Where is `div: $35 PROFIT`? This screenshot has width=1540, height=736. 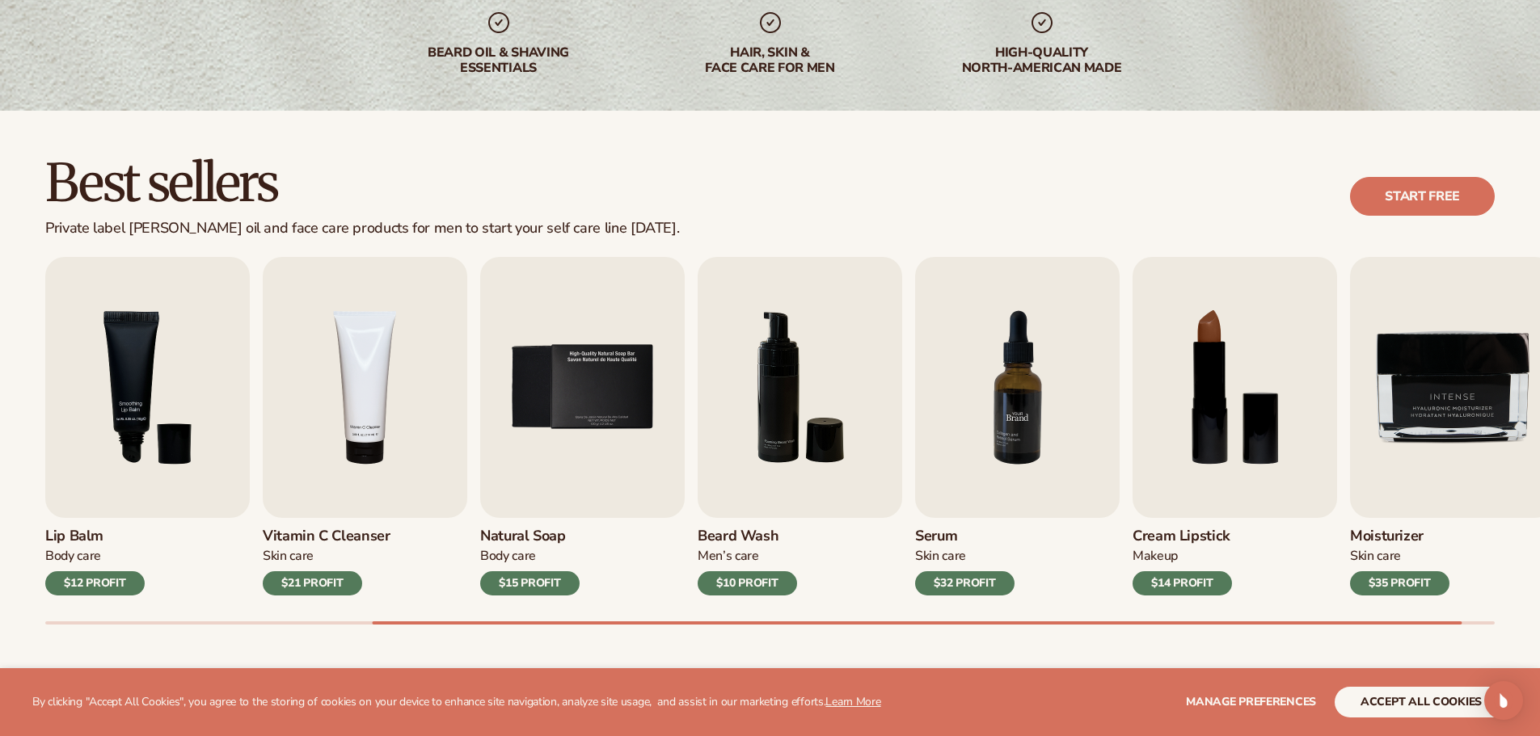
div: $35 PROFIT is located at coordinates (1399, 584).